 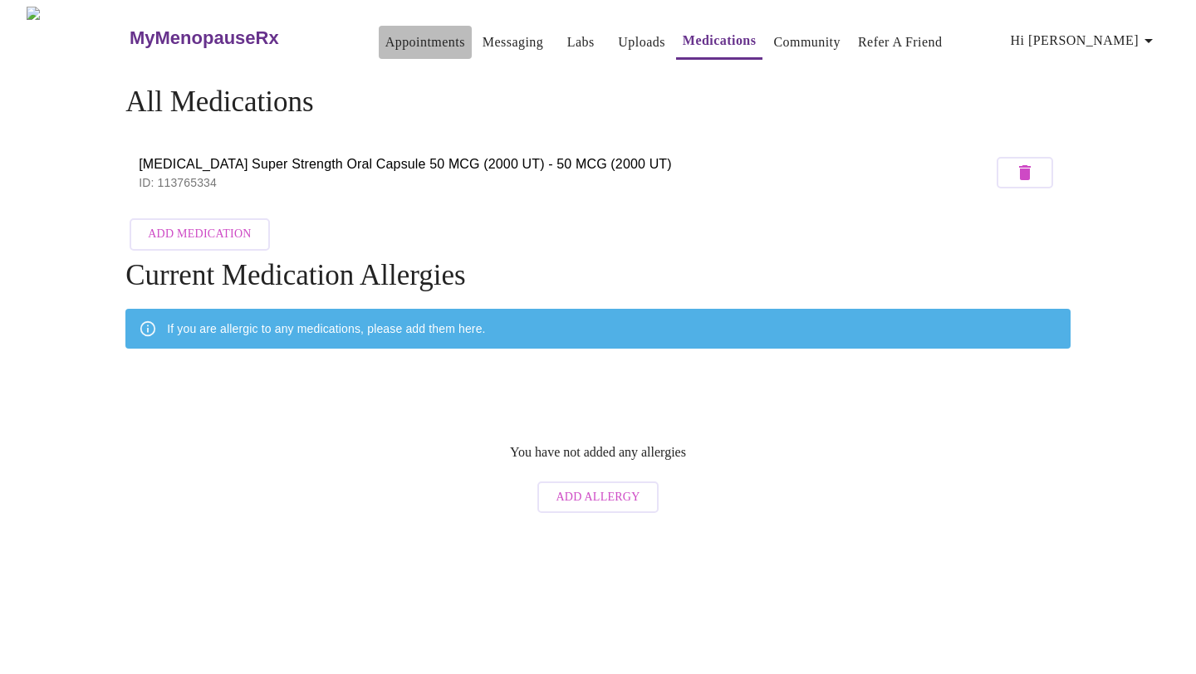 I want to click on a: Messaging, so click(x=512, y=42).